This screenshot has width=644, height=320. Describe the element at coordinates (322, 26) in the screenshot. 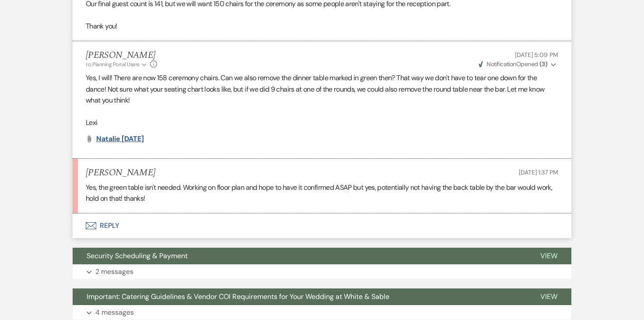

I see `p: Thank you!` at that location.